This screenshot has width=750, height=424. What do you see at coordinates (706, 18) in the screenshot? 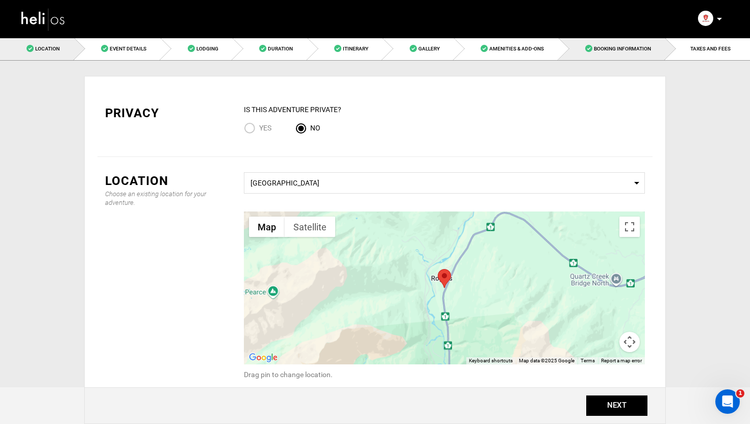
I see `img: img_9251f6c852f2d69a6fdc2f2f53e7d310.png` at bounding box center [706, 18].